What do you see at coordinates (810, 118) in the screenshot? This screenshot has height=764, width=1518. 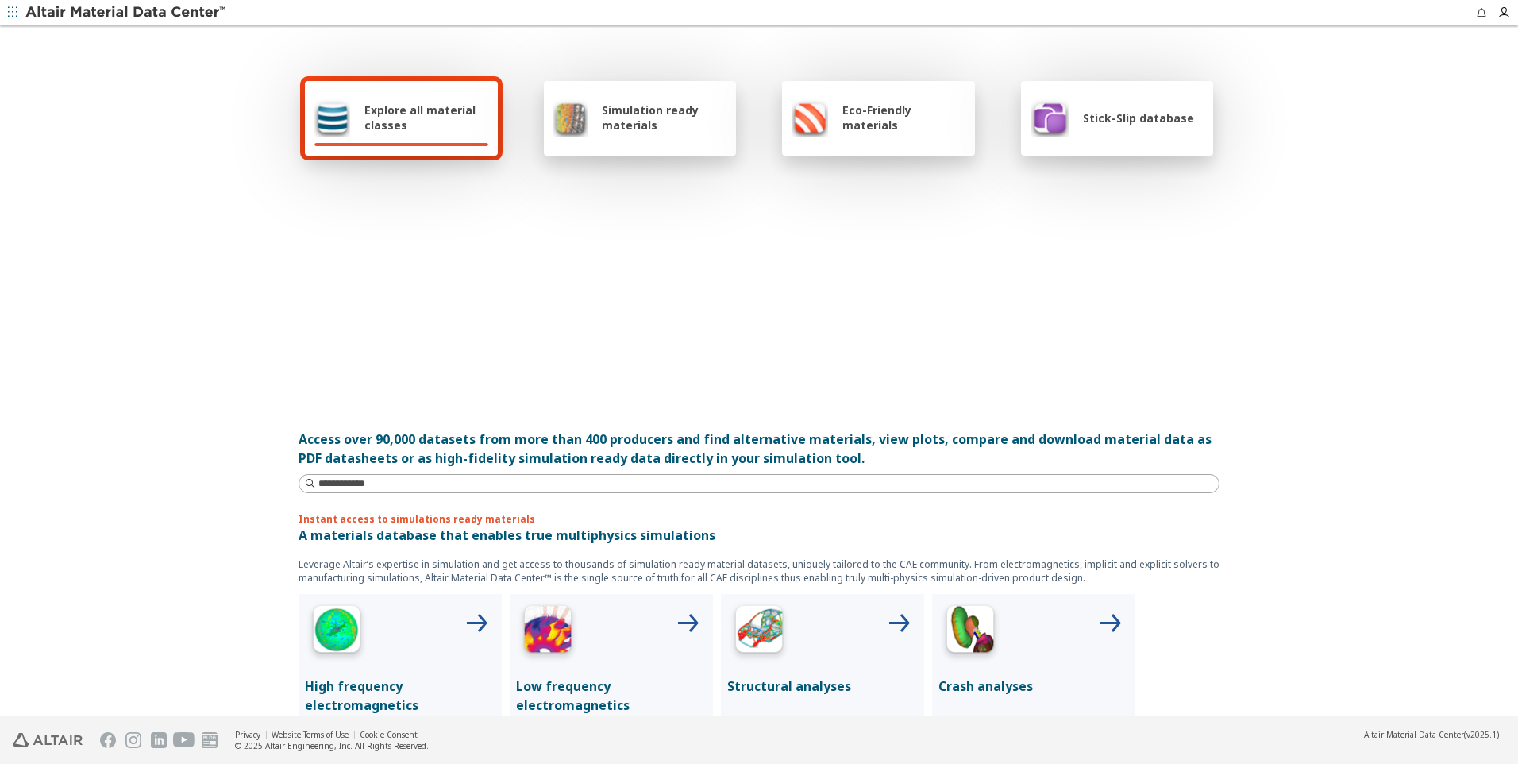 I see `img: Eco-Friendly materials` at bounding box center [810, 118].